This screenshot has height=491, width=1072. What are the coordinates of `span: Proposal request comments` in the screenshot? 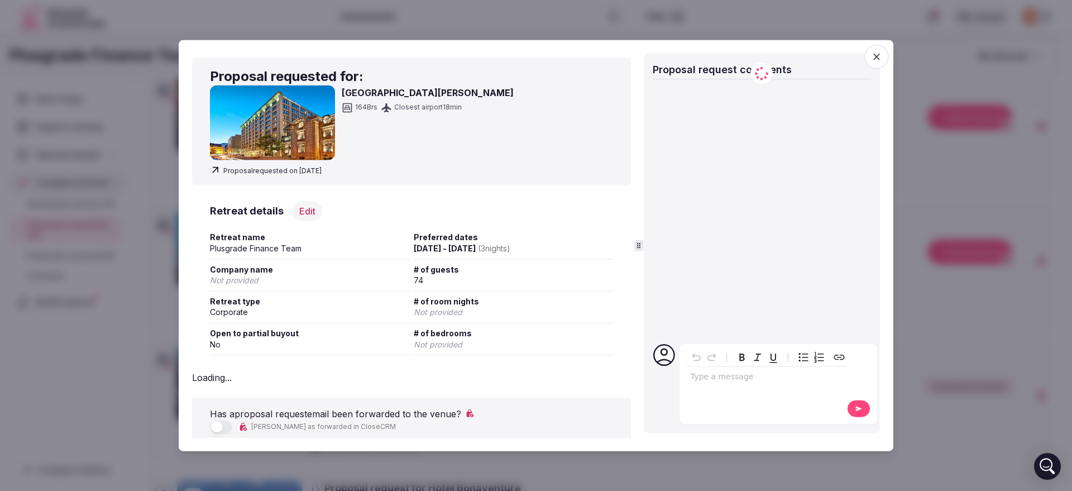 It's located at (722, 69).